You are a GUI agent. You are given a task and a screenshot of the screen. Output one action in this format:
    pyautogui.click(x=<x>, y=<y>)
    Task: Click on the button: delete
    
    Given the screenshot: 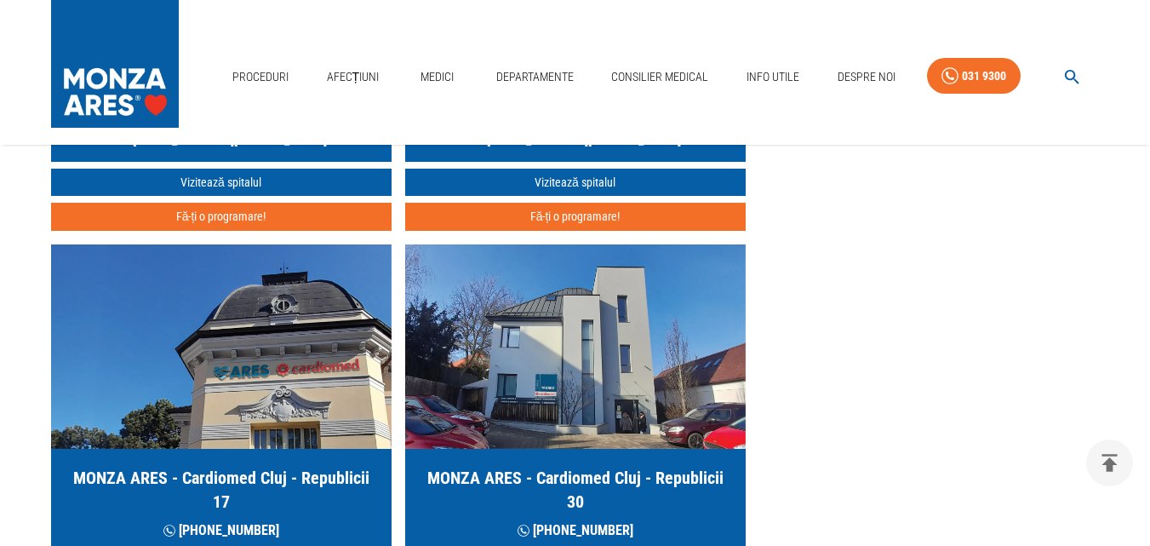 What is the action you would take?
    pyautogui.click(x=1109, y=462)
    